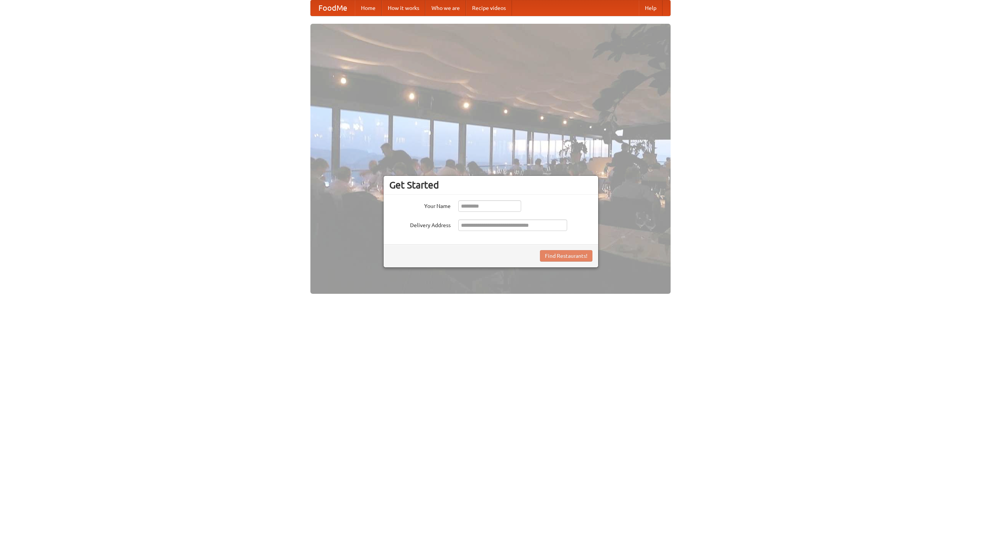 This screenshot has width=981, height=542. What do you see at coordinates (420, 224) in the screenshot?
I see `label: Delivery Address` at bounding box center [420, 224].